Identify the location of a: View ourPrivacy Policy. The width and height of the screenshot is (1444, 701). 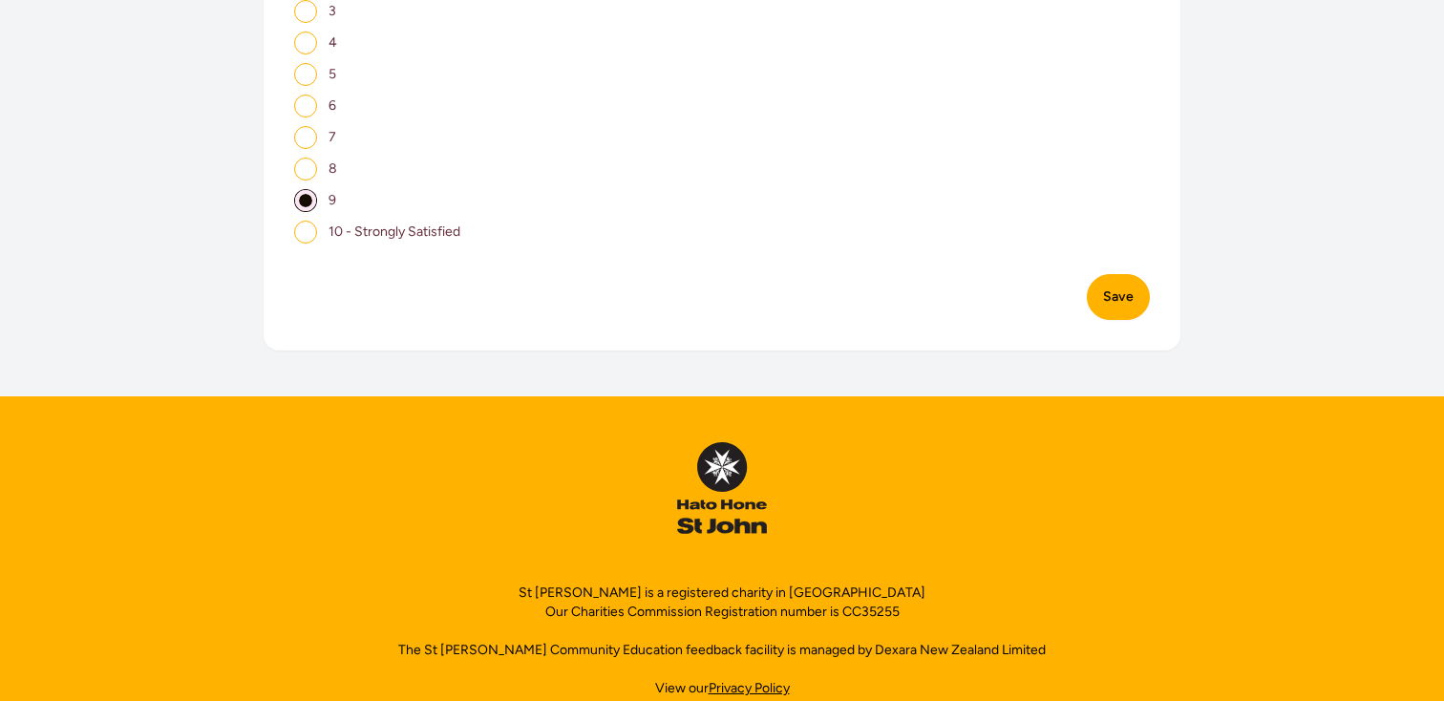
(722, 689).